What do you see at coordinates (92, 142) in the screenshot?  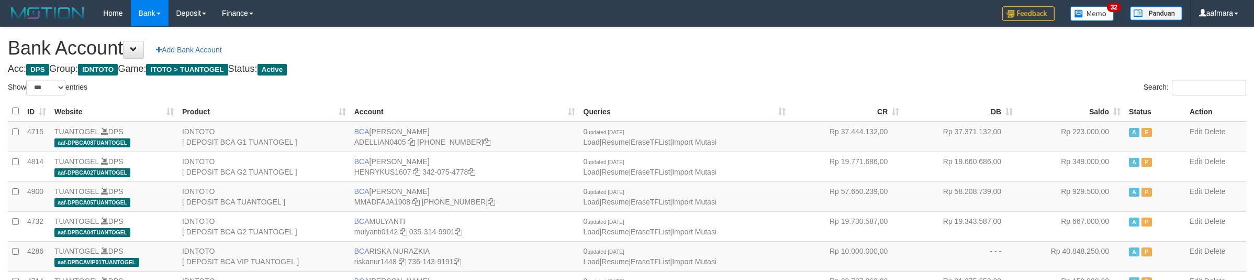 I see `span: aaf-DPBCA08TUANTOGEL` at bounding box center [92, 142].